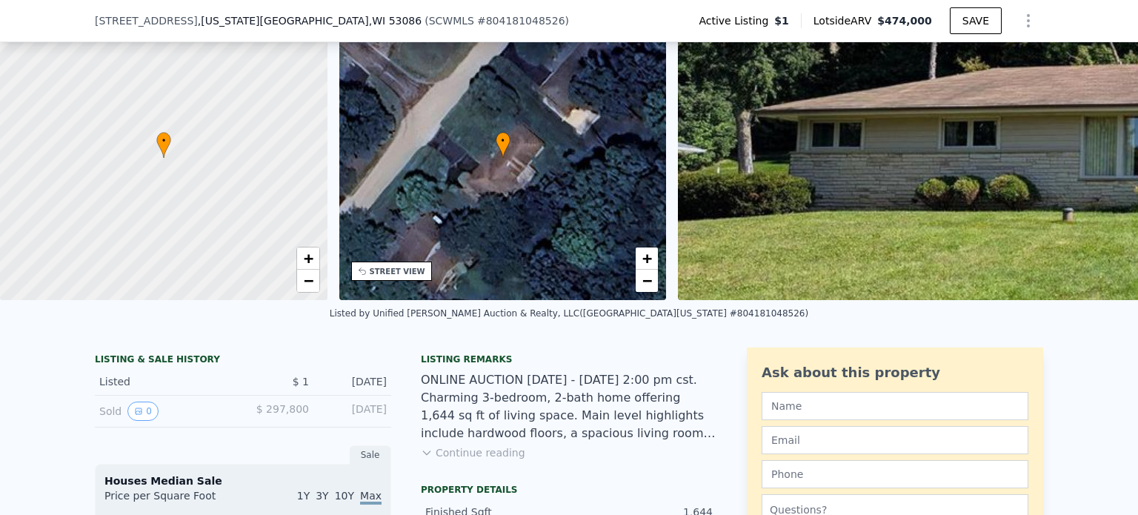 This screenshot has height=515, width=1138. I want to click on span: $ 1, so click(301, 381).